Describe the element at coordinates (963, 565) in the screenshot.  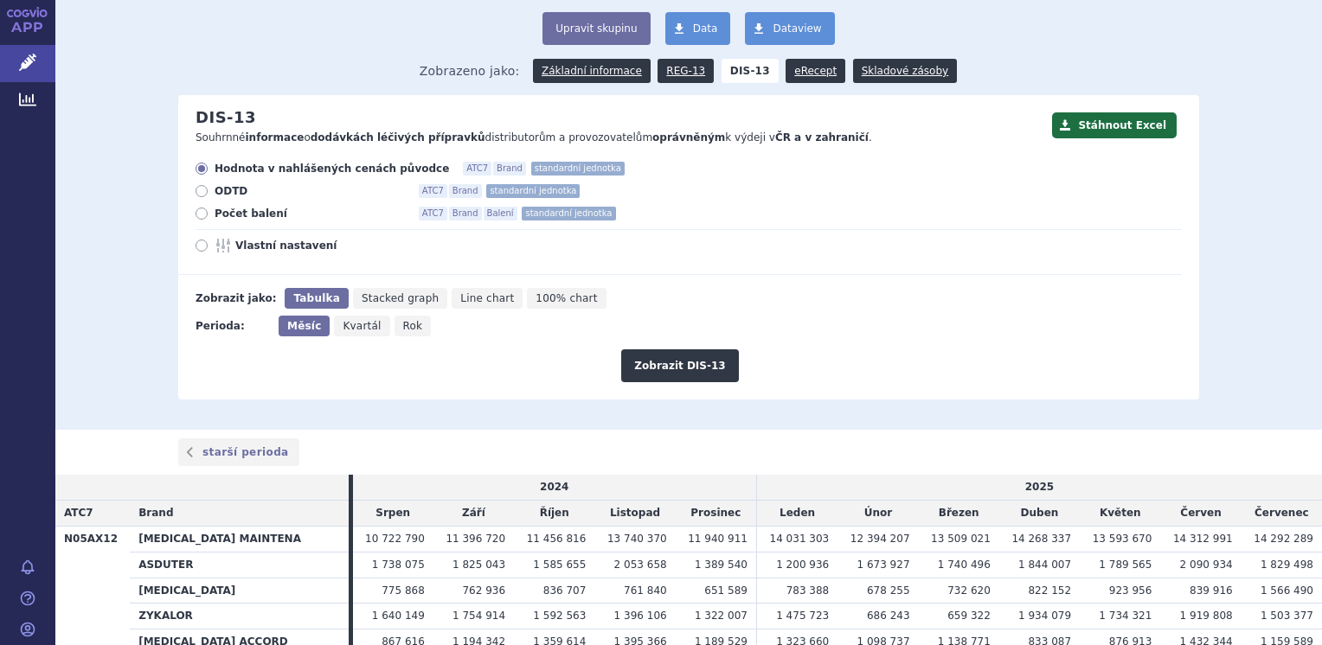
I see `span: 1 740 496` at that location.